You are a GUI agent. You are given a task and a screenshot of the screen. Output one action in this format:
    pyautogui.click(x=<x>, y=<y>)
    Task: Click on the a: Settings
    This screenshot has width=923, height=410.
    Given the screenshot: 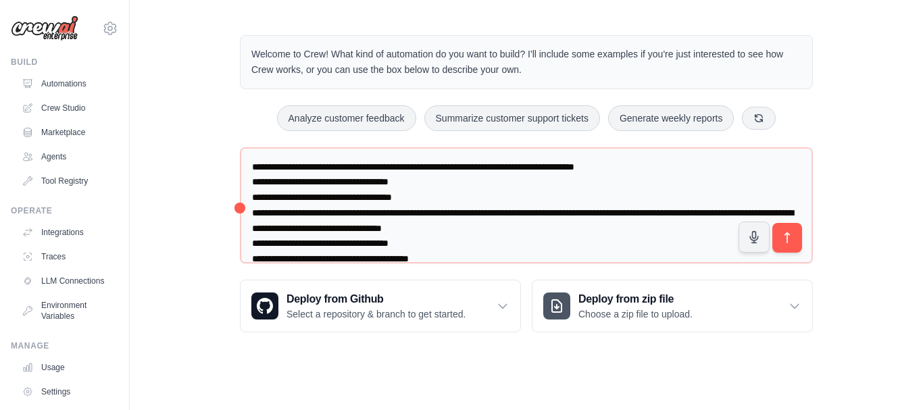 What is the action you would take?
    pyautogui.click(x=67, y=392)
    